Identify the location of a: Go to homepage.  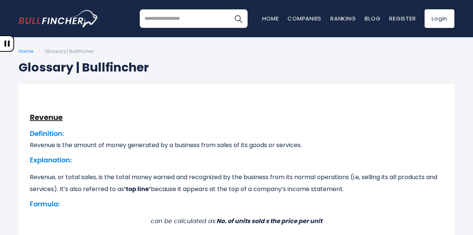
(58, 19).